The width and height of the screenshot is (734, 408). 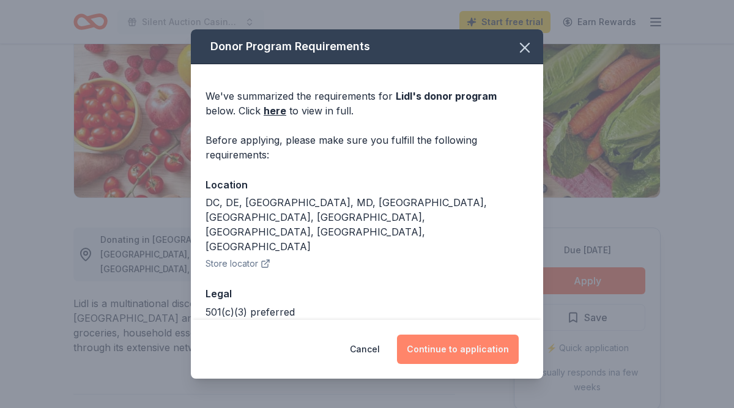 I want to click on div: We've summarized the requirements for below. Click to view in full., so click(x=367, y=103).